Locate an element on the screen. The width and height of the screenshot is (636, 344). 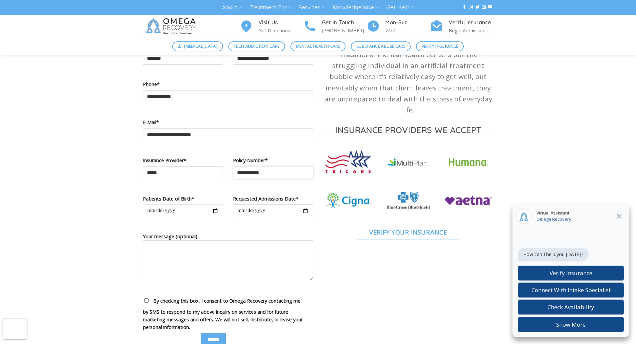
a: Follow on Instagram is located at coordinates (471, 7).